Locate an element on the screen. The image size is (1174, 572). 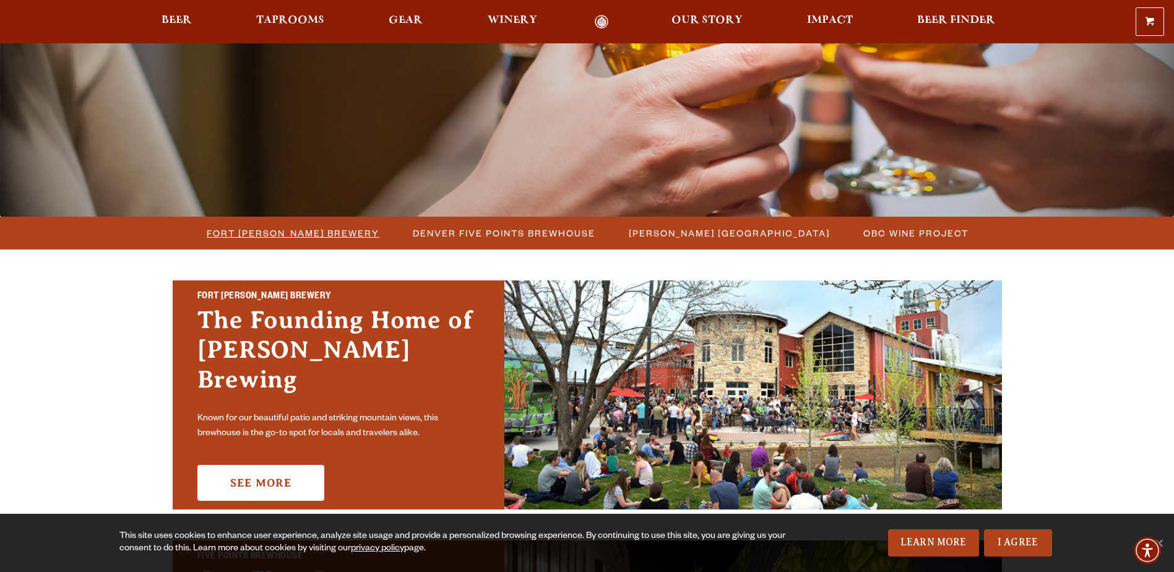
a: privacy policy is located at coordinates (378, 549).